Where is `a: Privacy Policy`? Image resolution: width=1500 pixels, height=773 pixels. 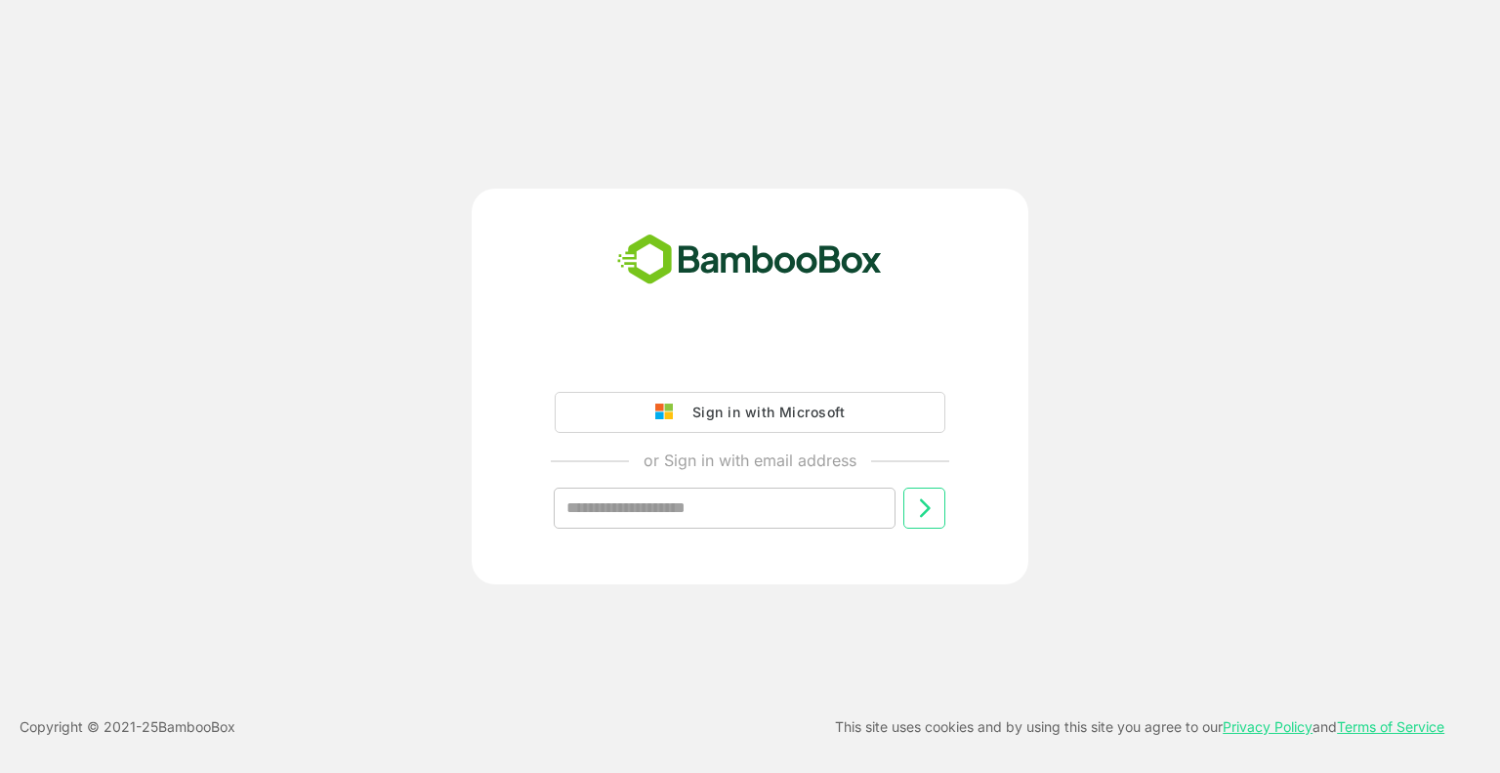
a: Privacy Policy is located at coordinates (1268, 726).